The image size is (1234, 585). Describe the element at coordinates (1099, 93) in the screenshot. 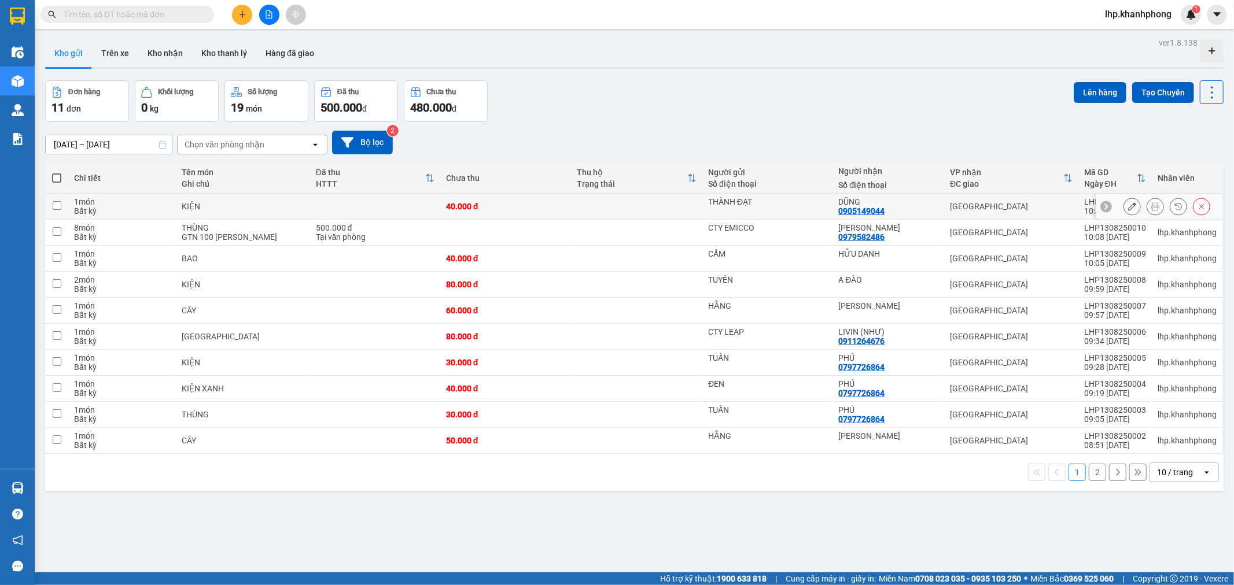

I see `button: Lên hàng` at that location.